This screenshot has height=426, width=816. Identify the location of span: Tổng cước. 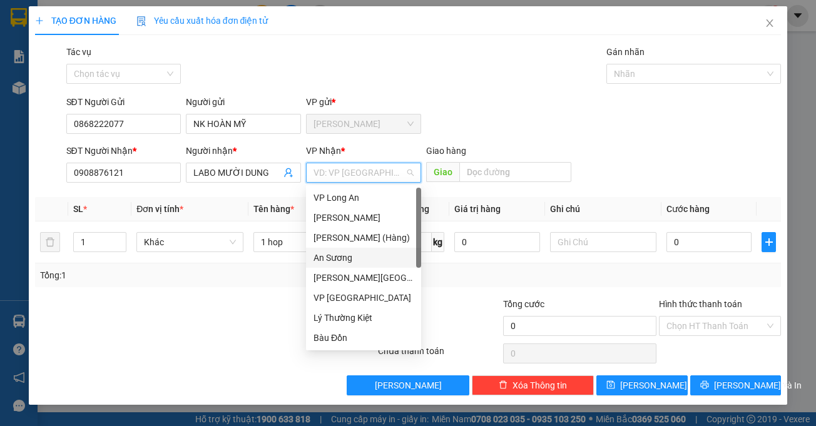
(524, 304).